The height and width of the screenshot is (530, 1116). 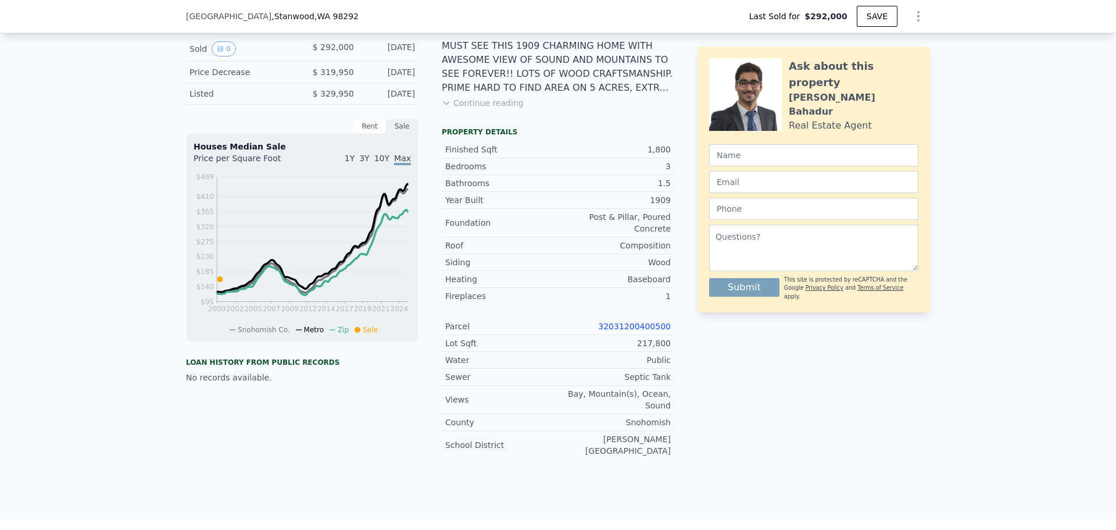 I want to click on tspan: 2024, so click(x=399, y=309).